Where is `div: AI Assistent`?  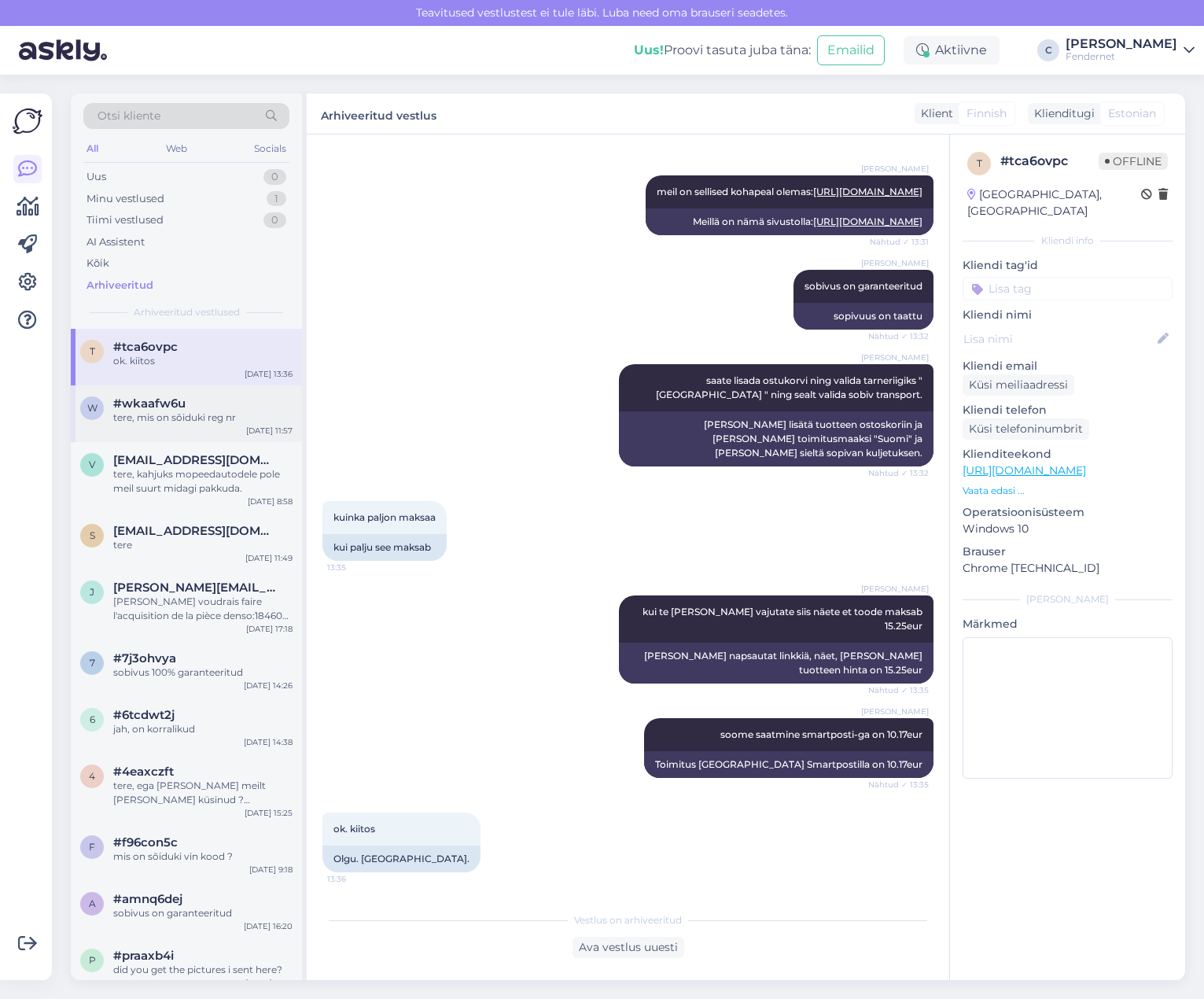
div: AI Assistent is located at coordinates (115, 243).